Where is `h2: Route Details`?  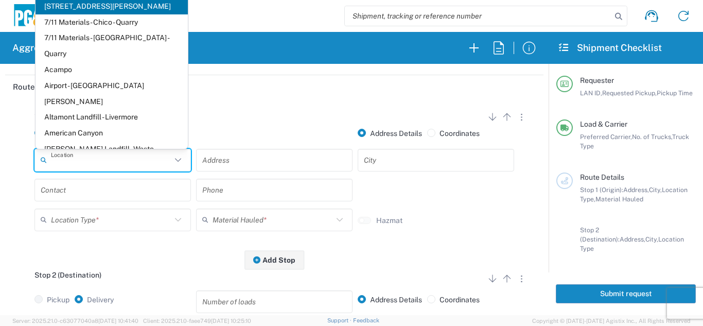 h2: Route Details is located at coordinates (38, 87).